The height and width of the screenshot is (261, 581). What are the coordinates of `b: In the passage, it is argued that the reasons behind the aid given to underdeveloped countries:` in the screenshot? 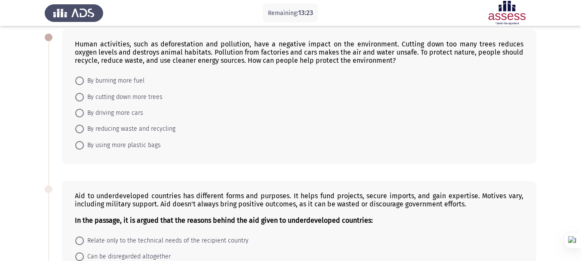 It's located at (224, 220).